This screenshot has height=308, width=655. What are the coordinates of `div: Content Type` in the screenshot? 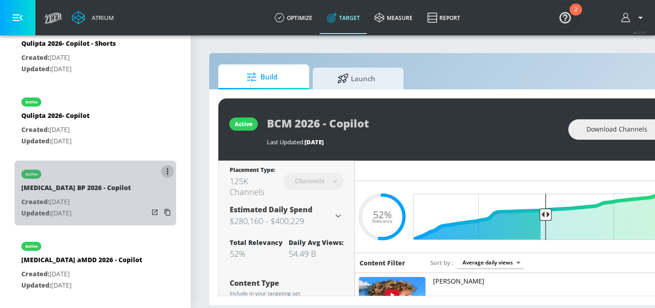 It's located at (287, 283).